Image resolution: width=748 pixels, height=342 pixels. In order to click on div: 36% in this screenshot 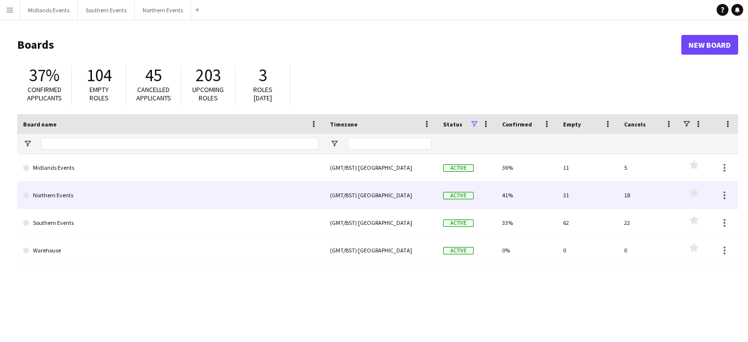, I will do `click(527, 167)`.